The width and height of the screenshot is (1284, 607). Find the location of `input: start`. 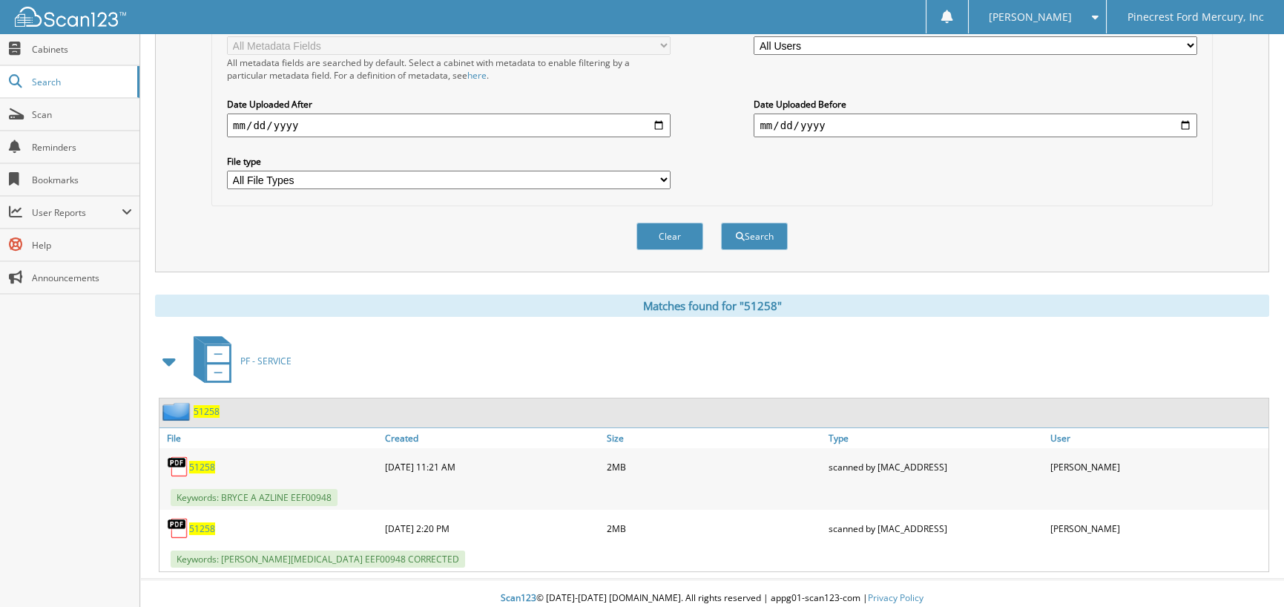

input: start is located at coordinates (449, 125).